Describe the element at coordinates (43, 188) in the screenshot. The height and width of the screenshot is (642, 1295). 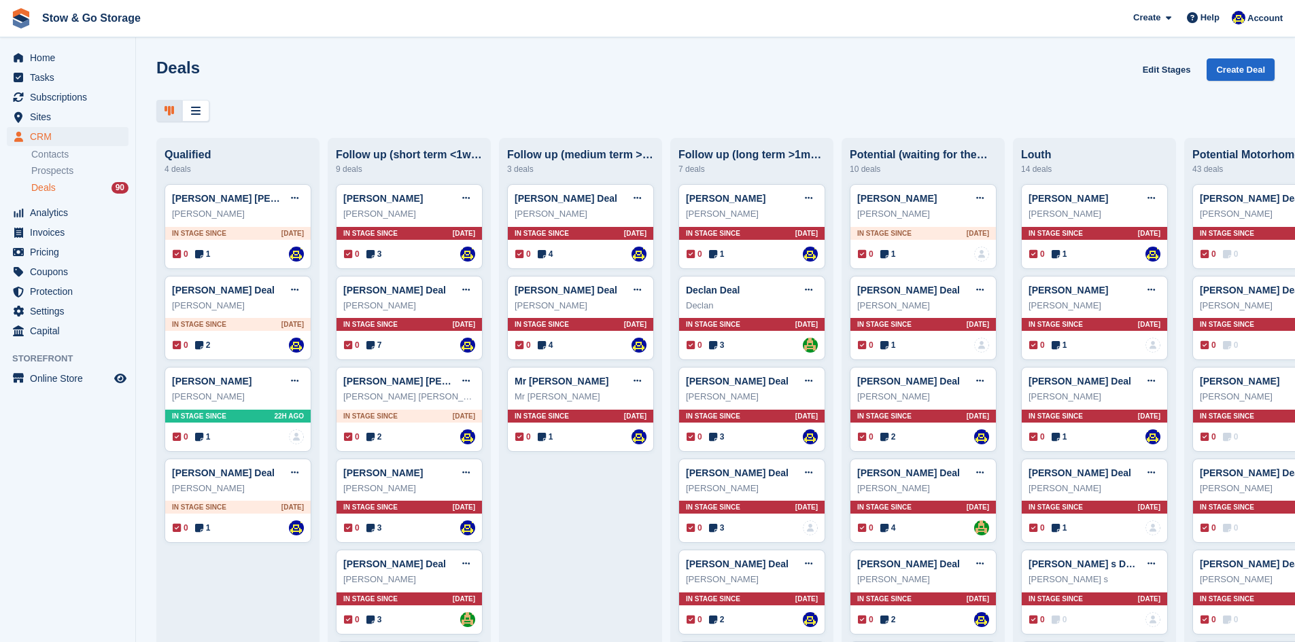
I see `span: Deals` at that location.